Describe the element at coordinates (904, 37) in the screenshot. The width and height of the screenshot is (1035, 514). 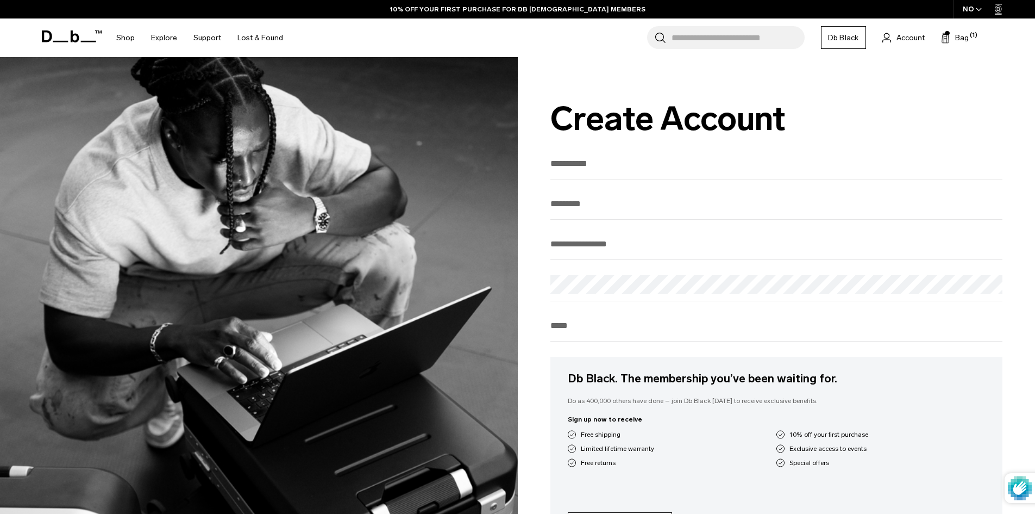
I see `a: Account` at that location.